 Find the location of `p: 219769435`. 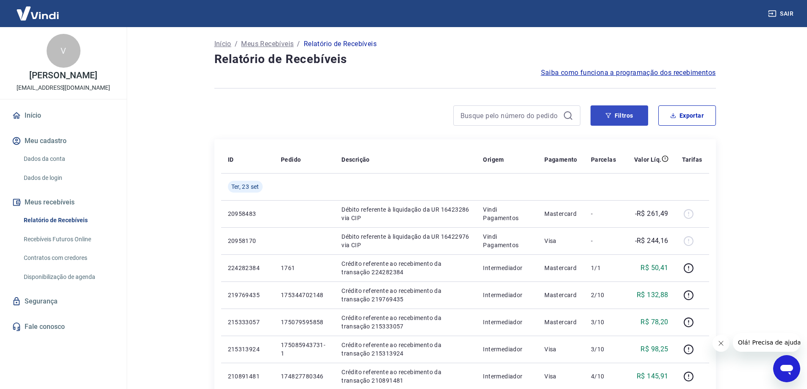

p: 219769435 is located at coordinates (247, 295).